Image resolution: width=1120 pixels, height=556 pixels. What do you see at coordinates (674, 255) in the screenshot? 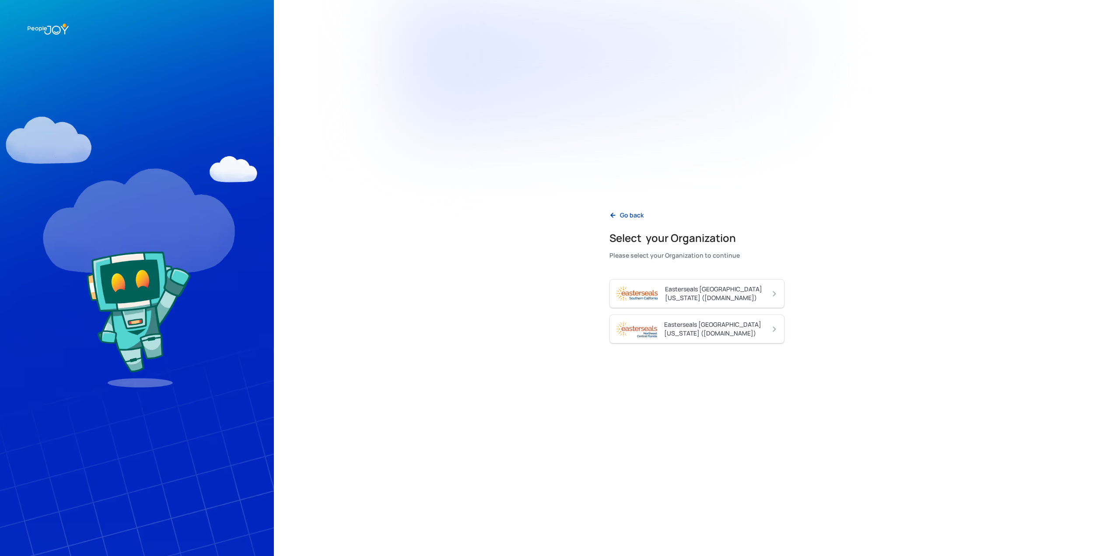
I see `div: Please select your Organization to continue` at bounding box center [674, 255].